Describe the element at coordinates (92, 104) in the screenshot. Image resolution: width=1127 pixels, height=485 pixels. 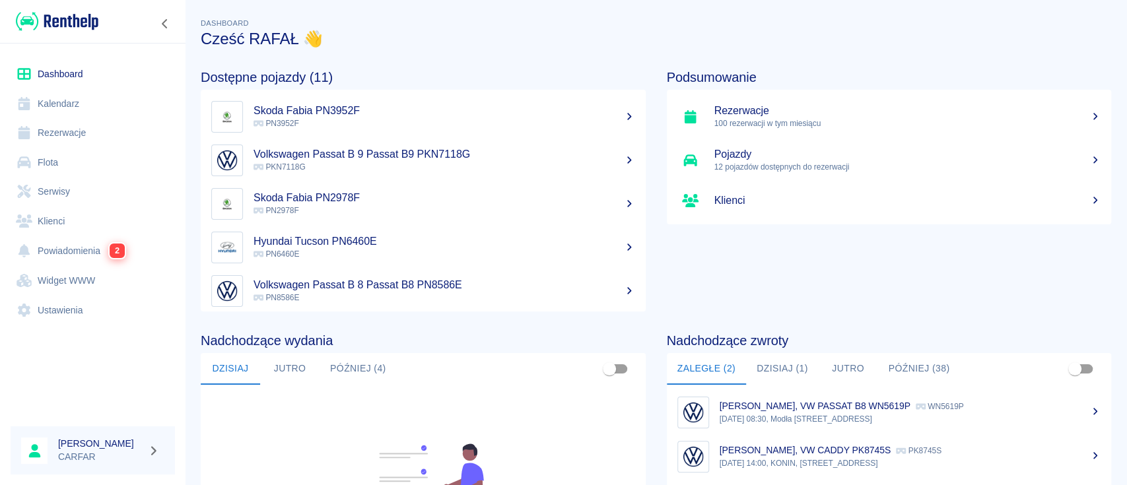
I see `a: Kalendarz` at that location.